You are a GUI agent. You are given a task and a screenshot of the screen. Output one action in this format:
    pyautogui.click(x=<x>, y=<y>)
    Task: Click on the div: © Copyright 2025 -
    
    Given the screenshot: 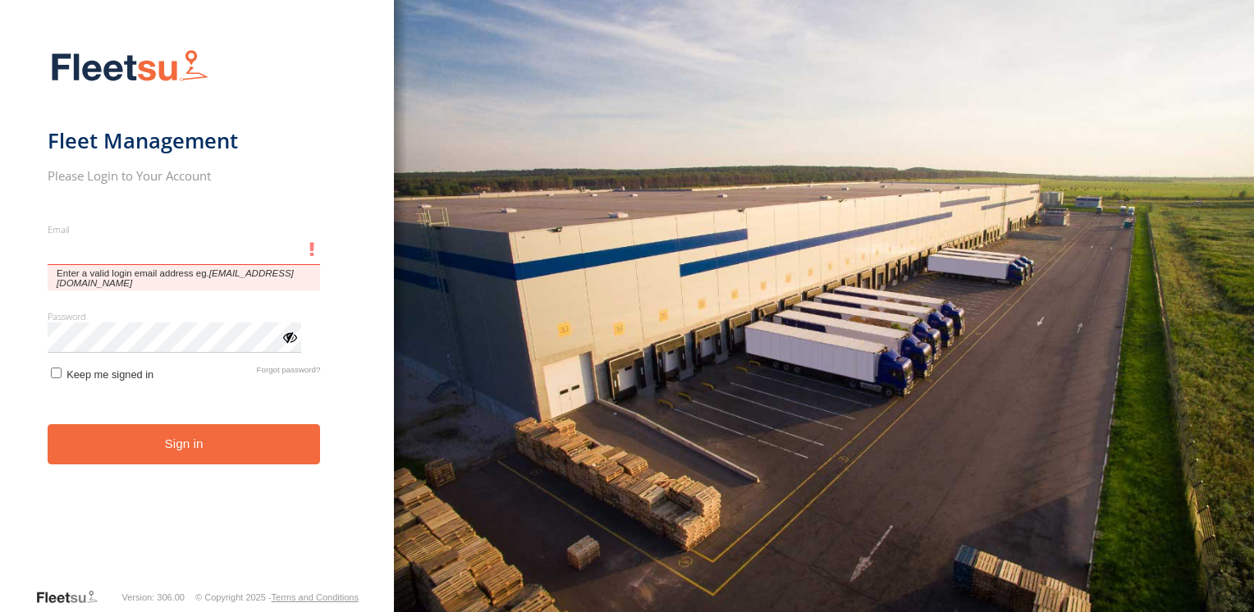 What is the action you would take?
    pyautogui.click(x=277, y=598)
    